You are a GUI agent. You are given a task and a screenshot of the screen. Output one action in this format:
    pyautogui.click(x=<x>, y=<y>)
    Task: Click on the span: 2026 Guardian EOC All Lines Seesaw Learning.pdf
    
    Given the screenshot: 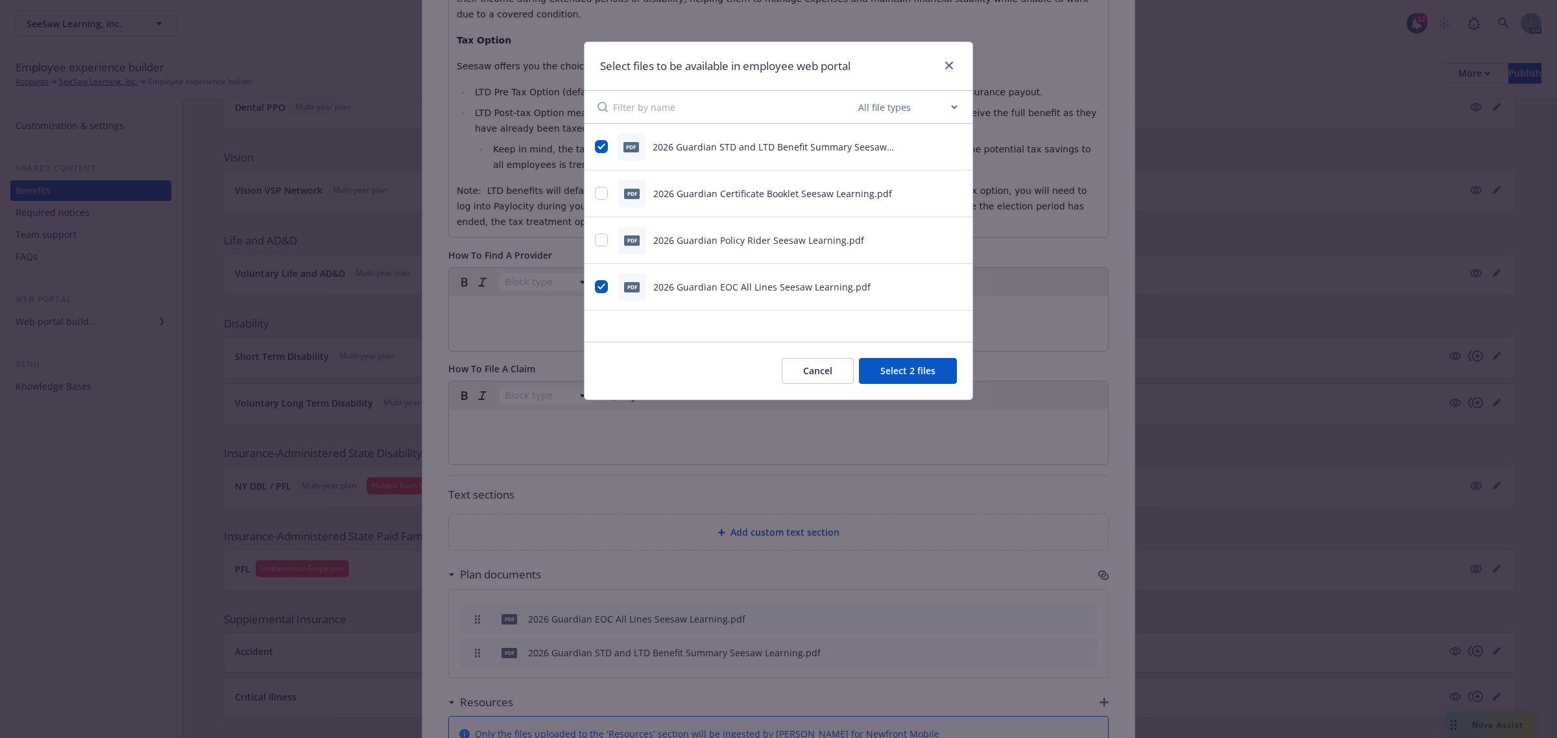 What is the action you would take?
    pyautogui.click(x=762, y=287)
    